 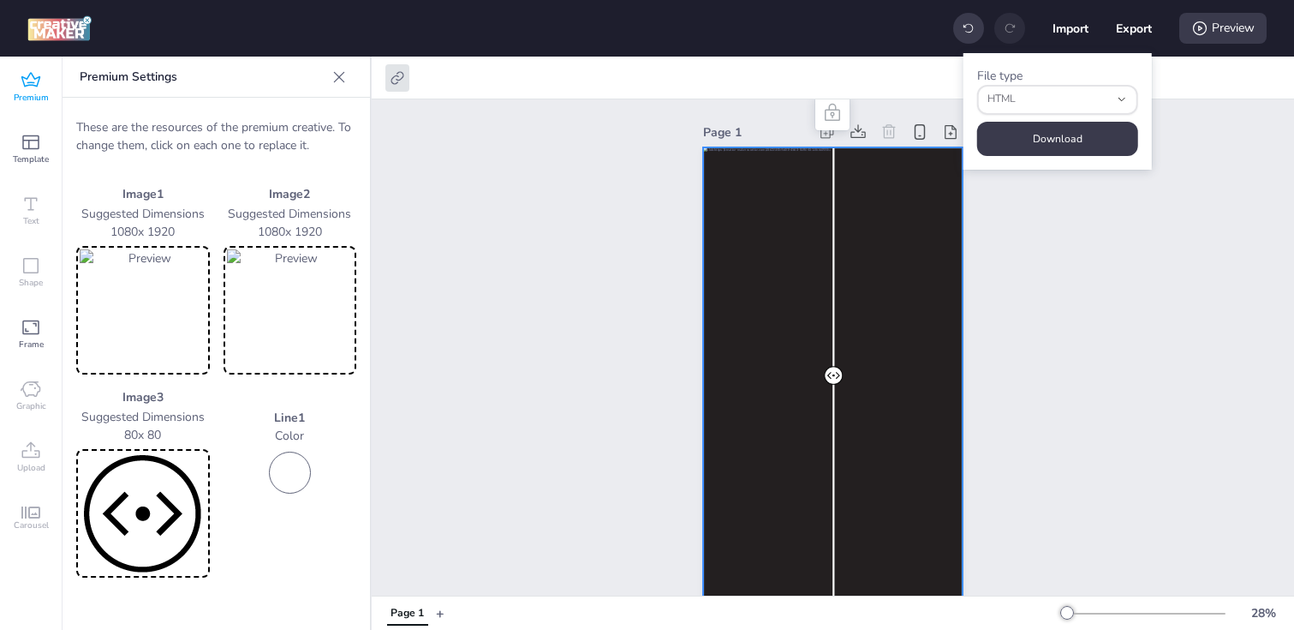 I want to click on label: File type, so click(x=1000, y=75).